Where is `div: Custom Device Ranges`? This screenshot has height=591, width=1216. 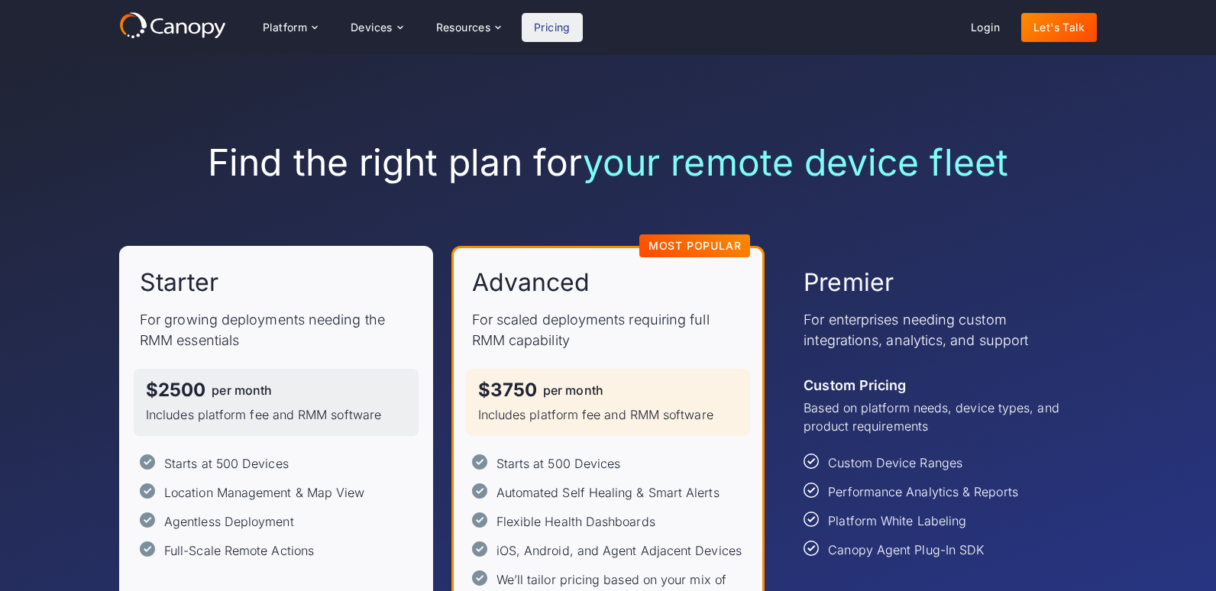
div: Custom Device Ranges is located at coordinates (895, 463).